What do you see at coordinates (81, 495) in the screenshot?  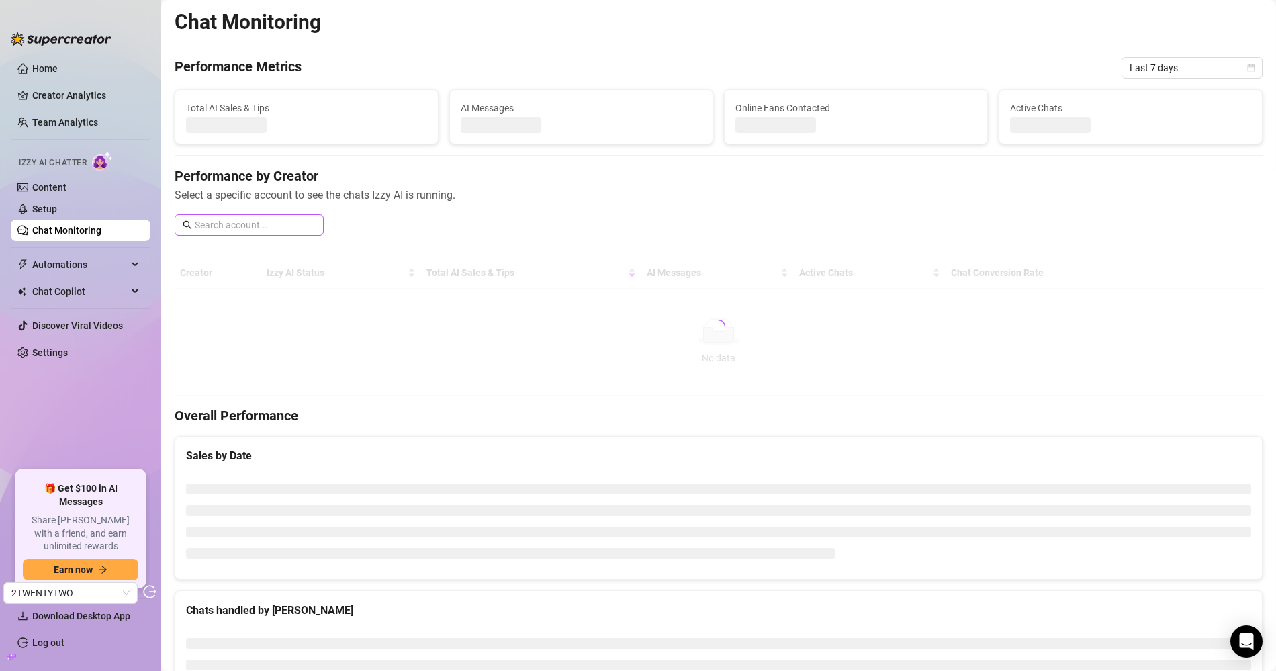 I see `span: 🎁 Get $100 in AI Messages` at bounding box center [81, 495].